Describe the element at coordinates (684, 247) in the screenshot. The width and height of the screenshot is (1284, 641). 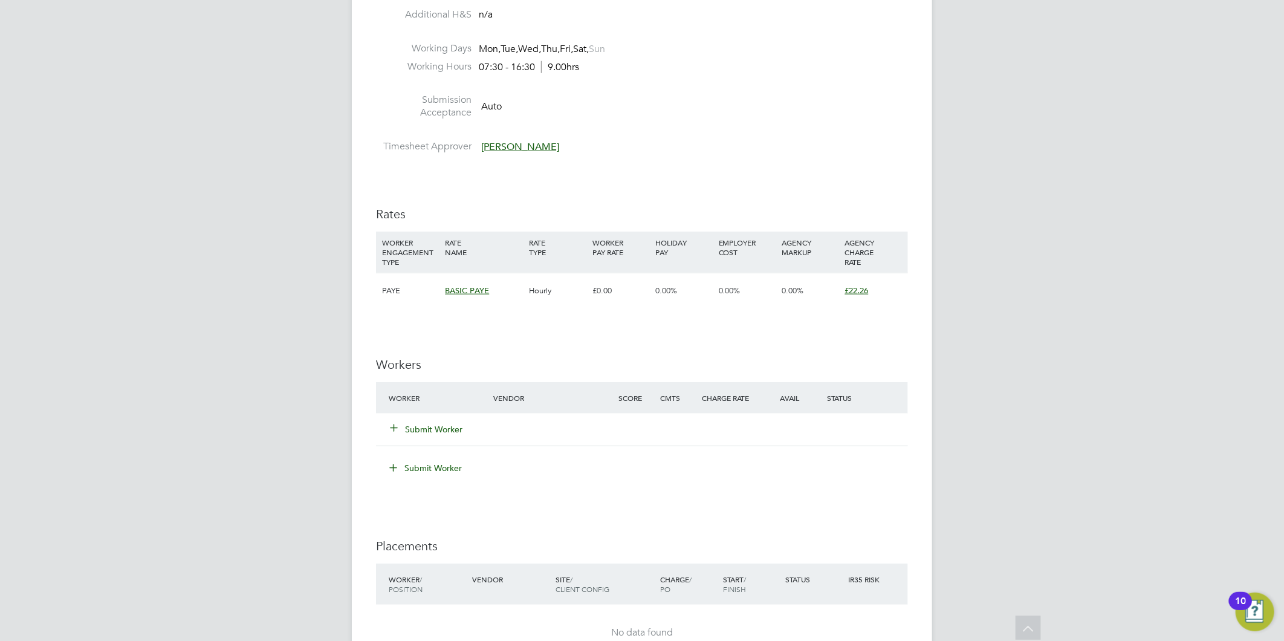
I see `div: HOLIDAY PAY` at that location.